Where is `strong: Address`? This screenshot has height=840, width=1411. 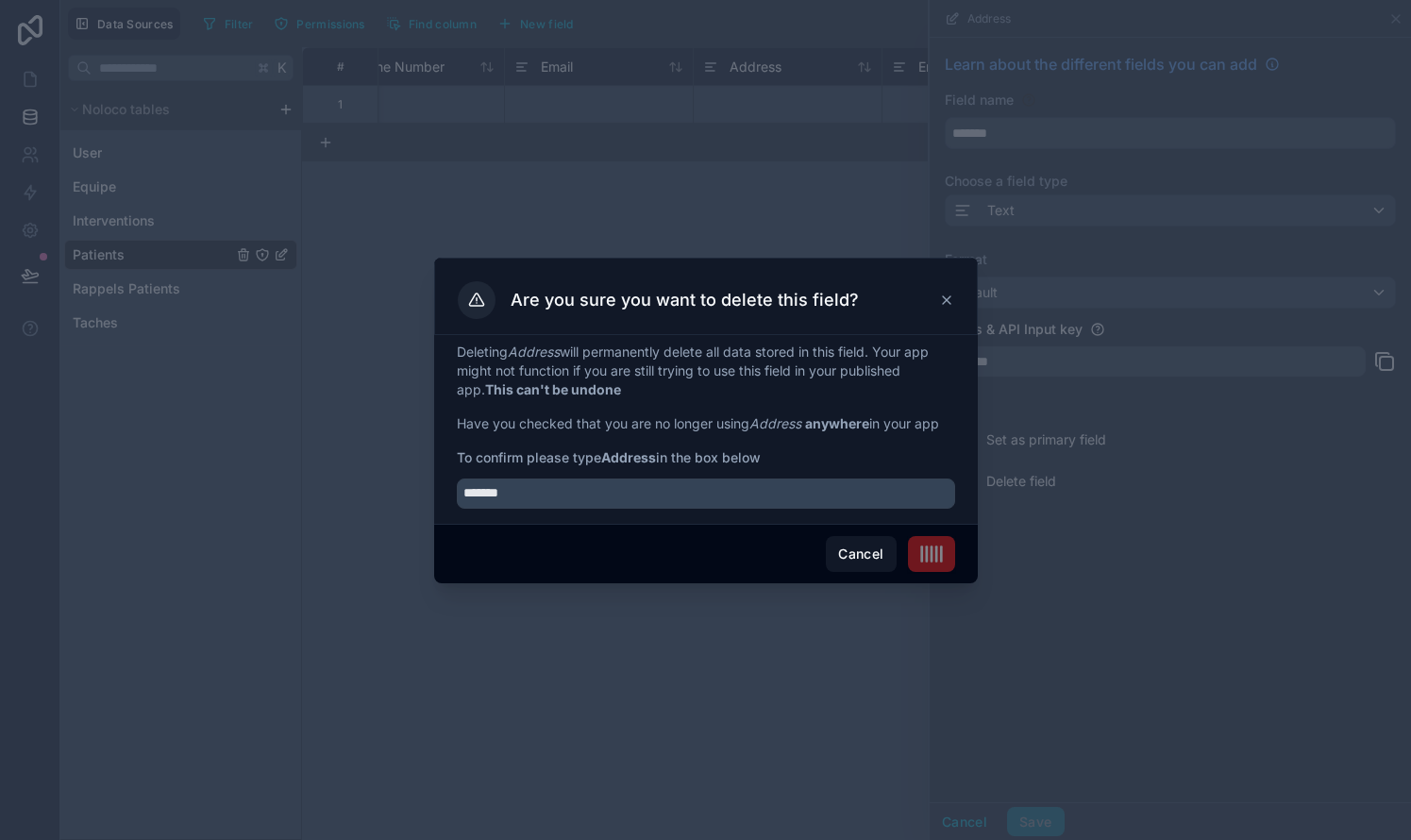
strong: Address is located at coordinates (629, 457).